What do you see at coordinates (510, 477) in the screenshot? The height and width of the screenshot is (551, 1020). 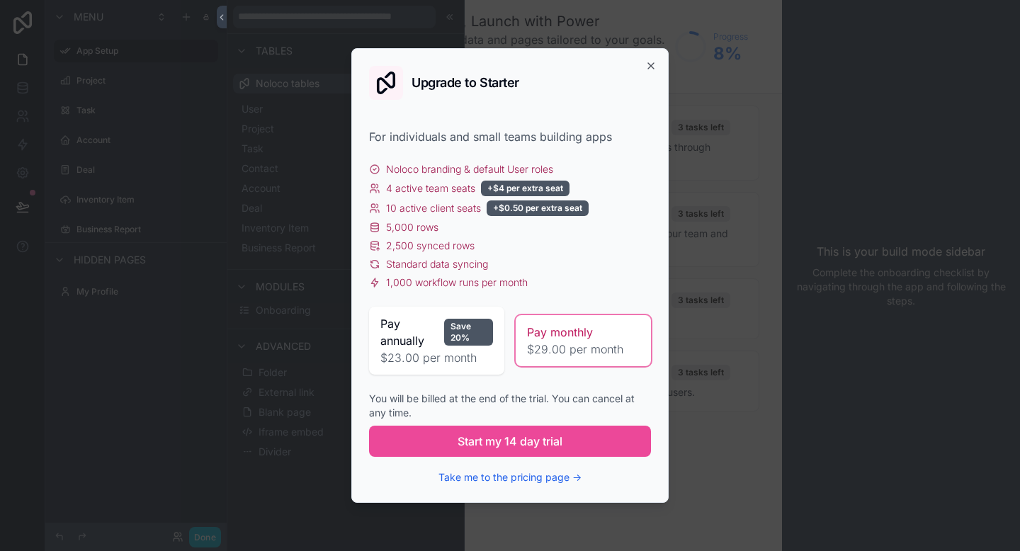 I see `button: Take me to the pricing page →` at bounding box center [510, 477].